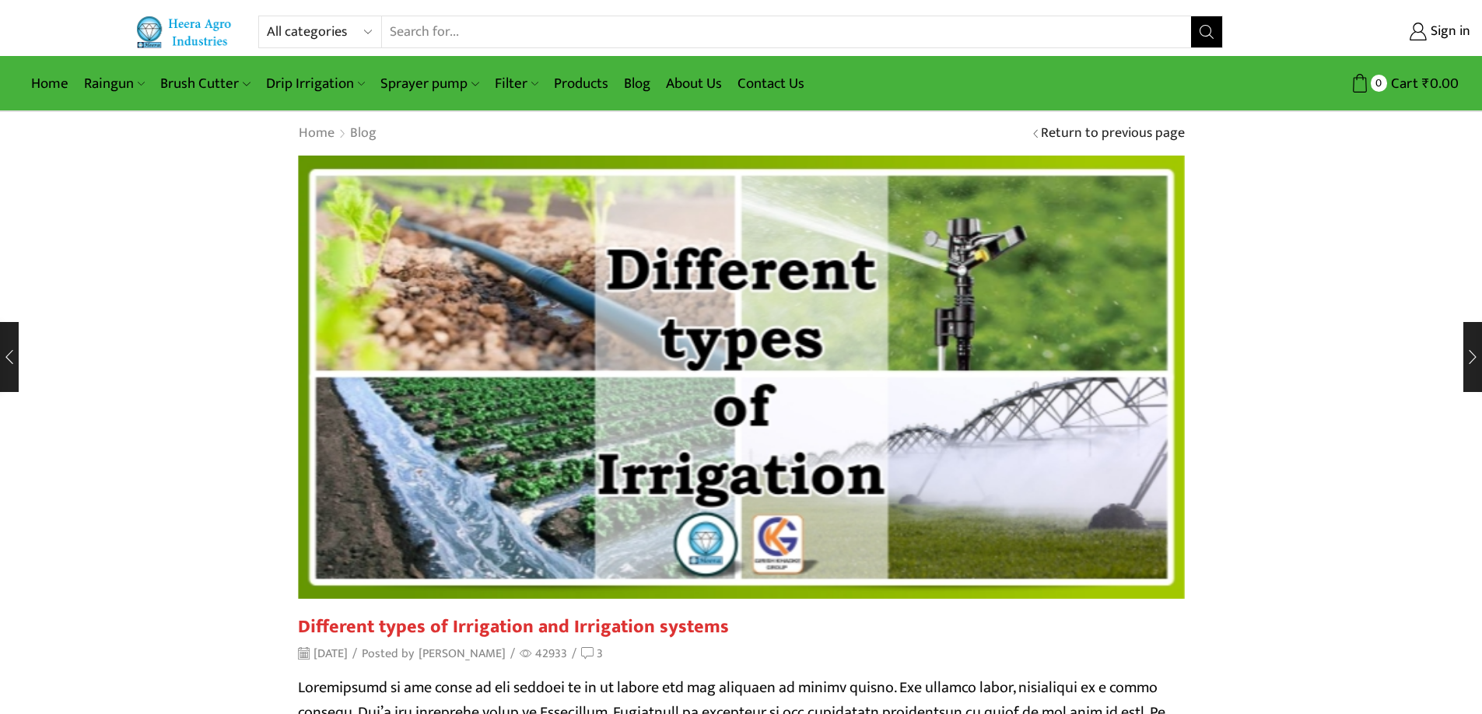 The image size is (1482, 714). What do you see at coordinates (450, 653) in the screenshot?
I see `div: Posted by` at bounding box center [450, 653].